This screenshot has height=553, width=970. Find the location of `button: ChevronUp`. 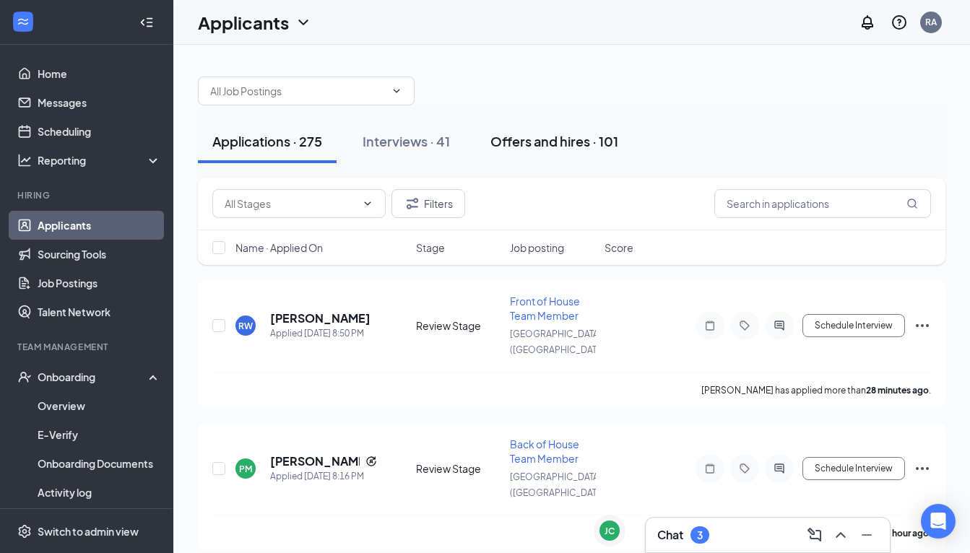

button: ChevronUp is located at coordinates (841, 535).